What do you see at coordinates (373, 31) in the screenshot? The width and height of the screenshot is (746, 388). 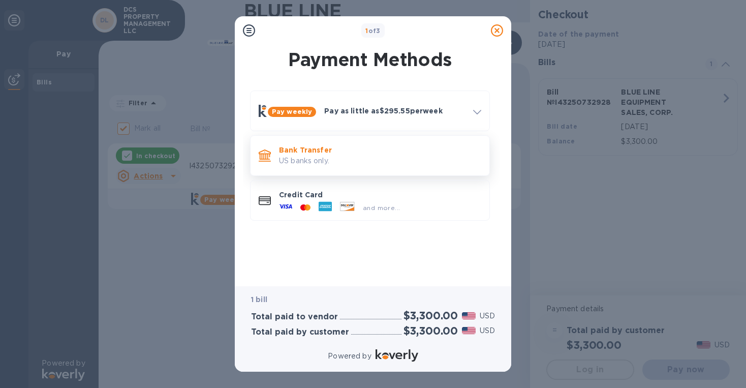 I see `b: of 3` at bounding box center [373, 31].